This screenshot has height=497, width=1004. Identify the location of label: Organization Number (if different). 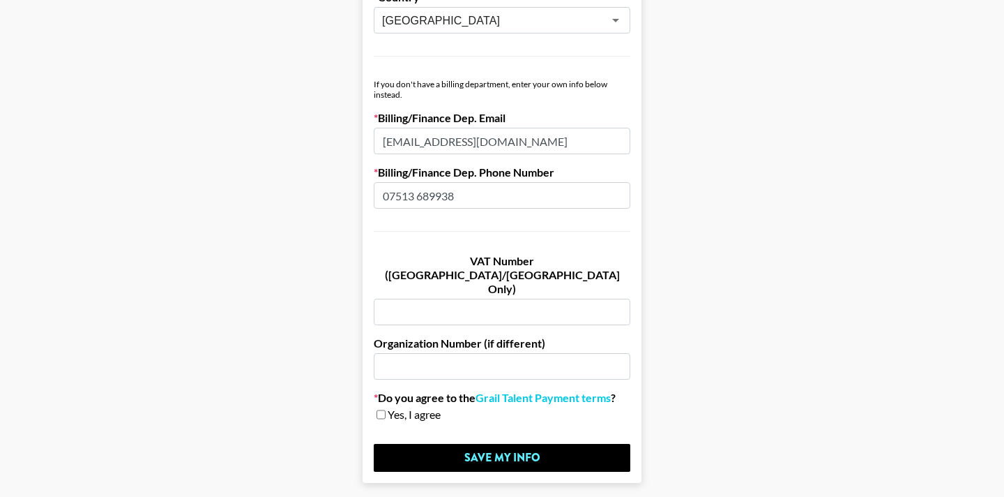
(502, 343).